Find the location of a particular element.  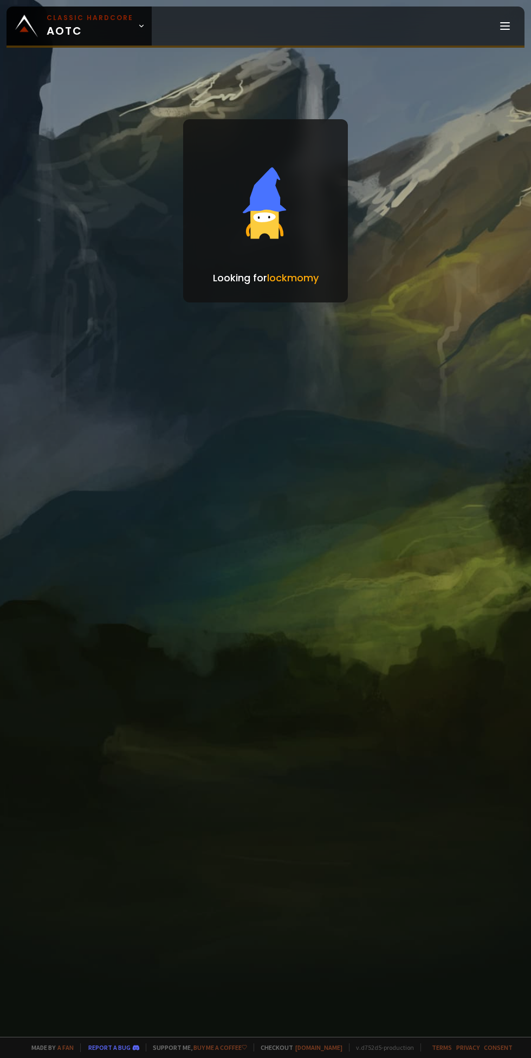

span: Checkout is located at coordinates (298, 1048).